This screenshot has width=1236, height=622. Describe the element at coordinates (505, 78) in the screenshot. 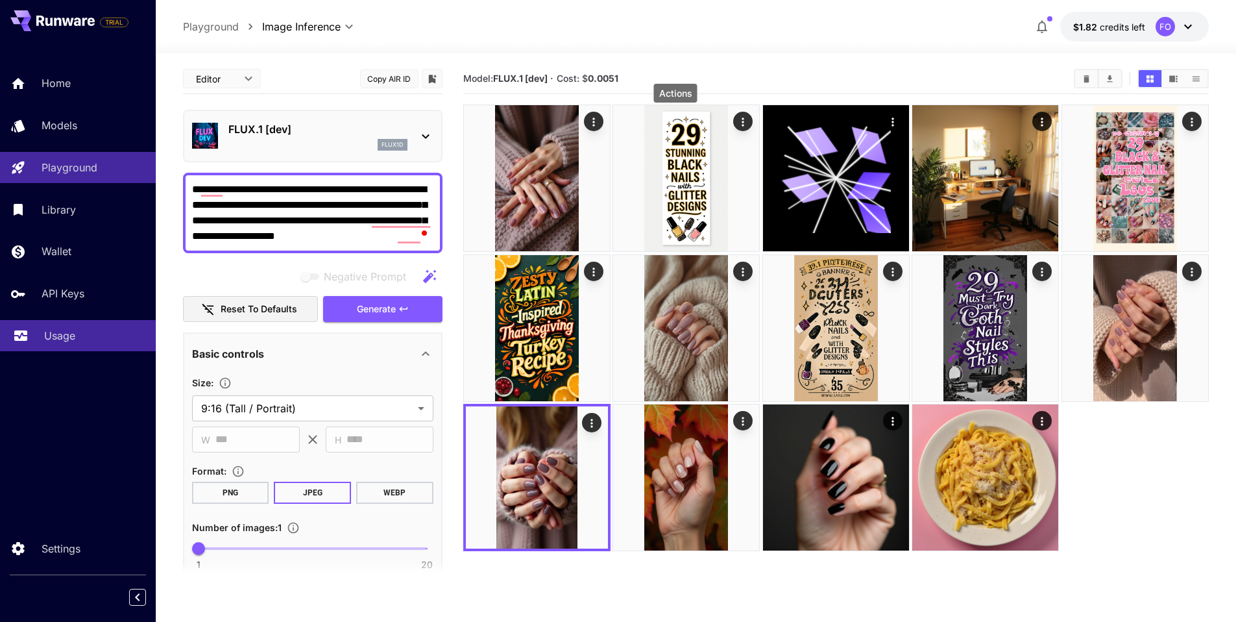

I see `span: Model:` at that location.